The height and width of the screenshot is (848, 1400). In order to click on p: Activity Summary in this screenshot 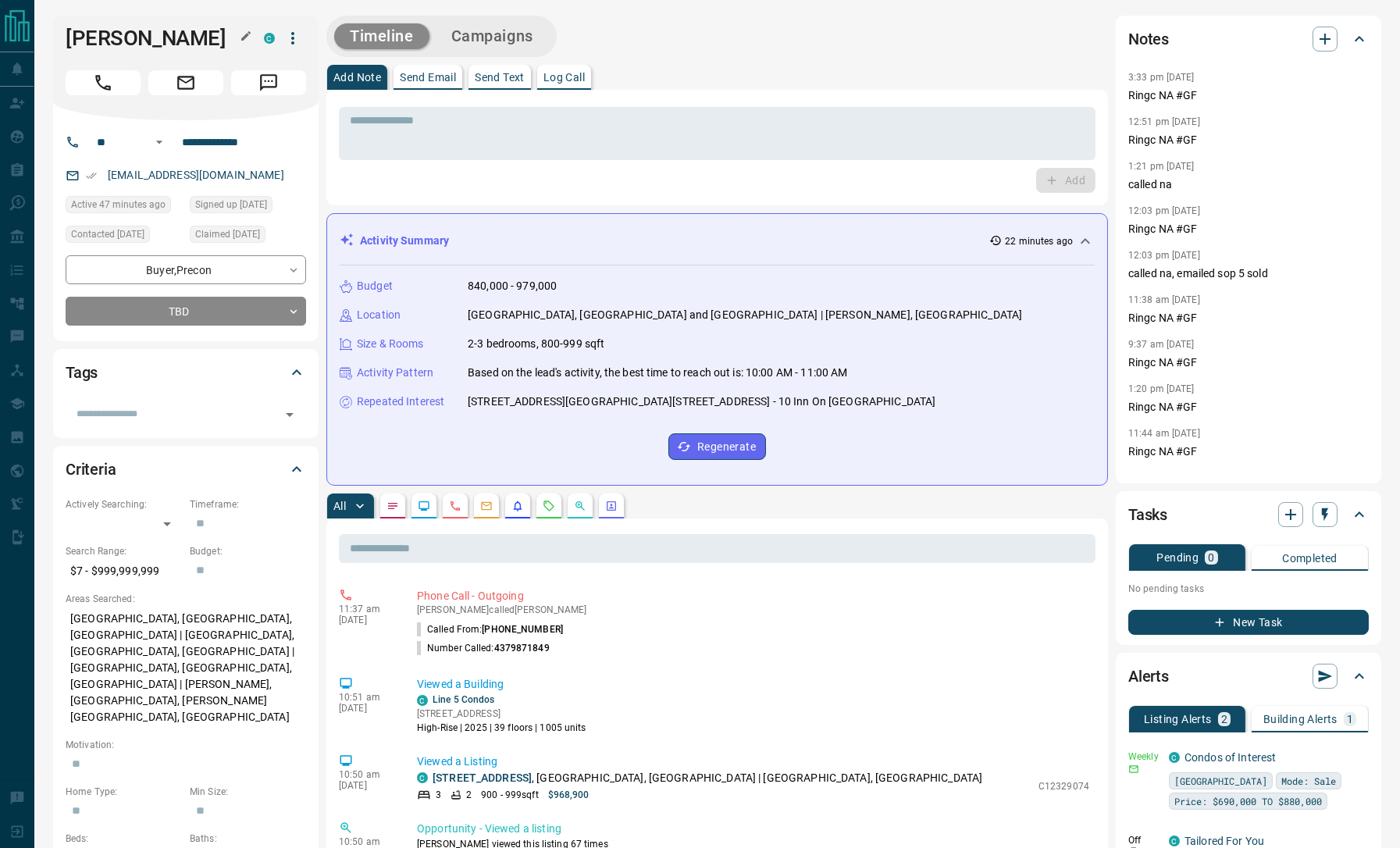, I will do `click(405, 240)`.